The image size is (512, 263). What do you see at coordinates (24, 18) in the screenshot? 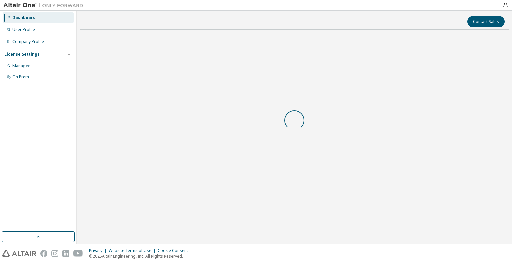
I see `div: Dashboard` at bounding box center [24, 18].